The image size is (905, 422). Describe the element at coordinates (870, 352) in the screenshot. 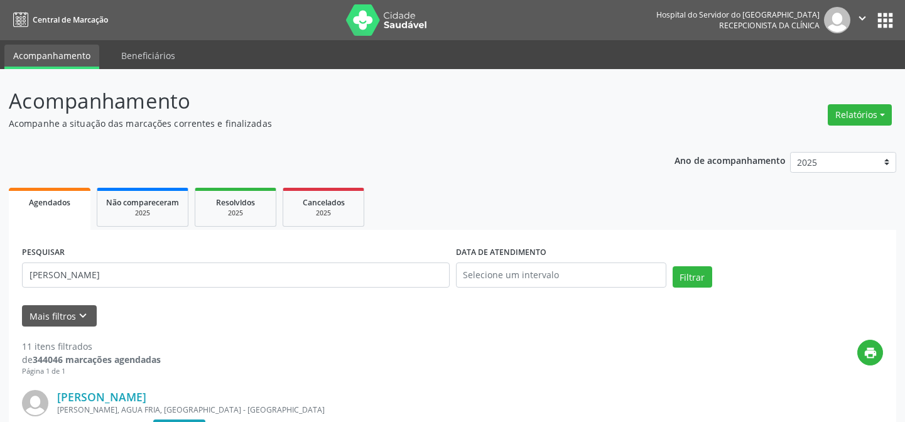

I see `button: print` at that location.